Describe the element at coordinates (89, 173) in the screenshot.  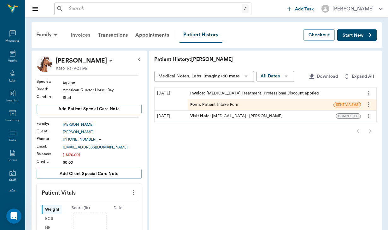
I see `span: Add client Special Care Note` at that location.